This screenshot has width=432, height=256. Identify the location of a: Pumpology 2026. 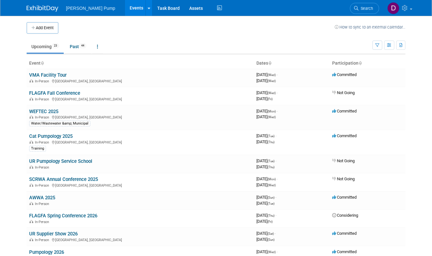
(47, 252).